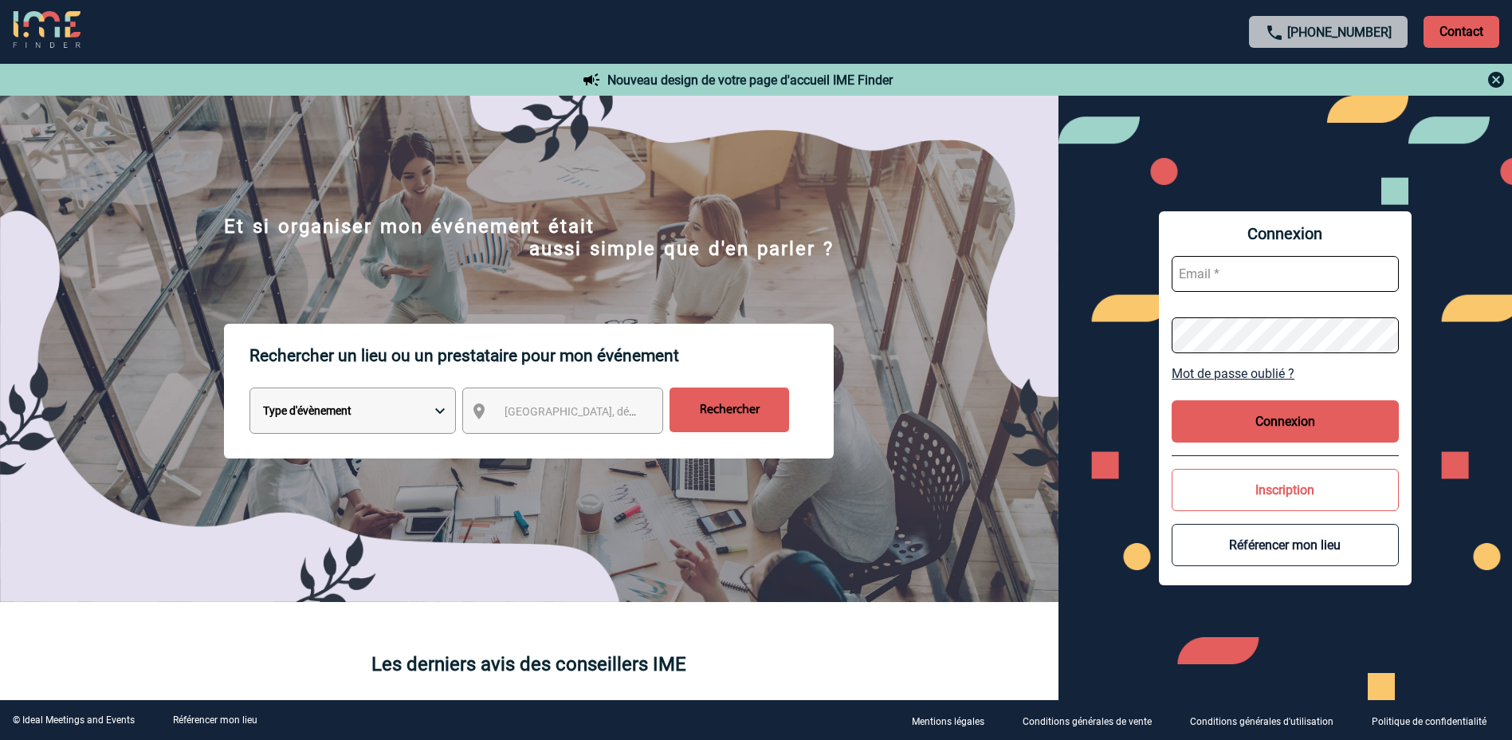  Describe the element at coordinates (73, 720) in the screenshot. I see `div: © Ideal Meetings and Events` at that location.